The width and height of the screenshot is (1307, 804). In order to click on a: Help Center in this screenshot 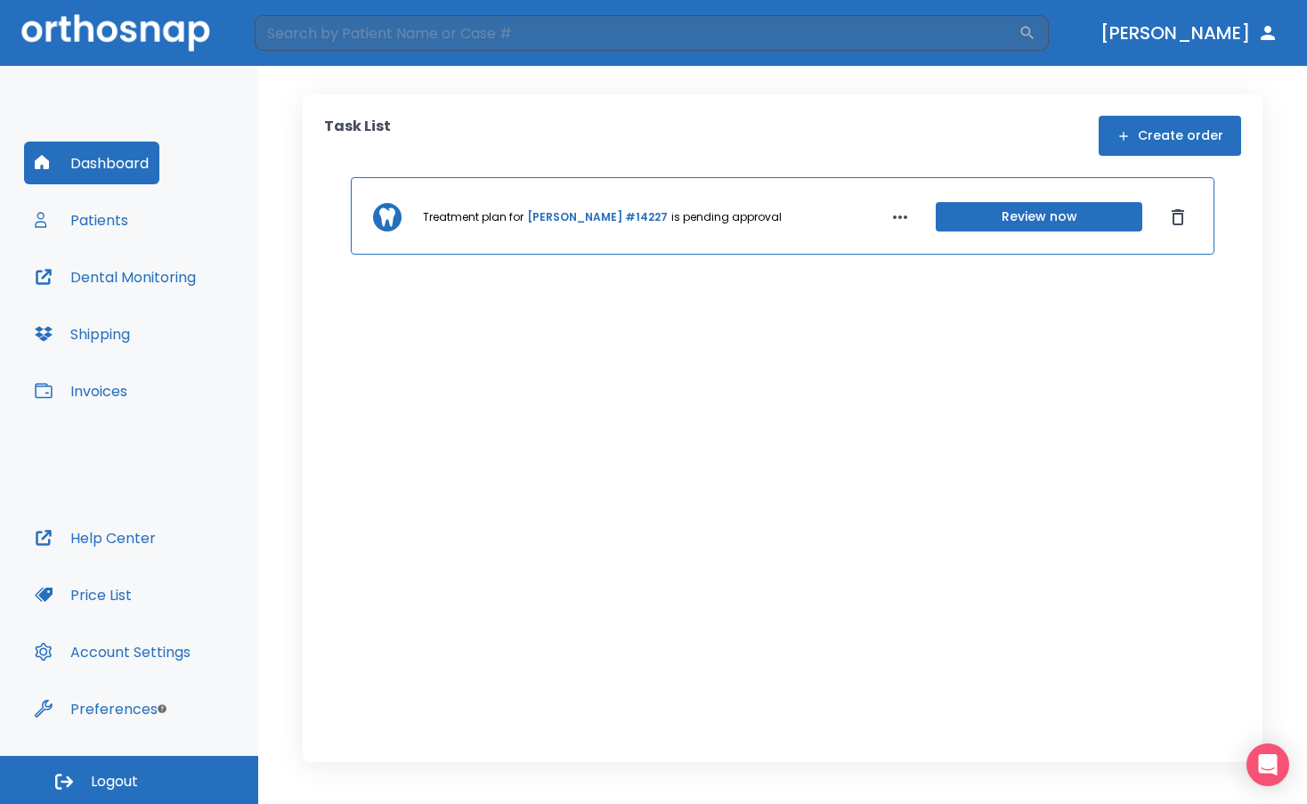, I will do `click(95, 538)`.